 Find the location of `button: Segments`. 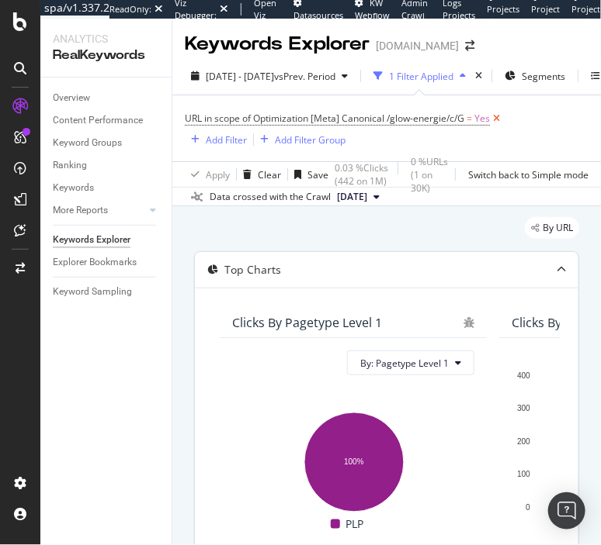

button: Segments is located at coordinates (535, 76).